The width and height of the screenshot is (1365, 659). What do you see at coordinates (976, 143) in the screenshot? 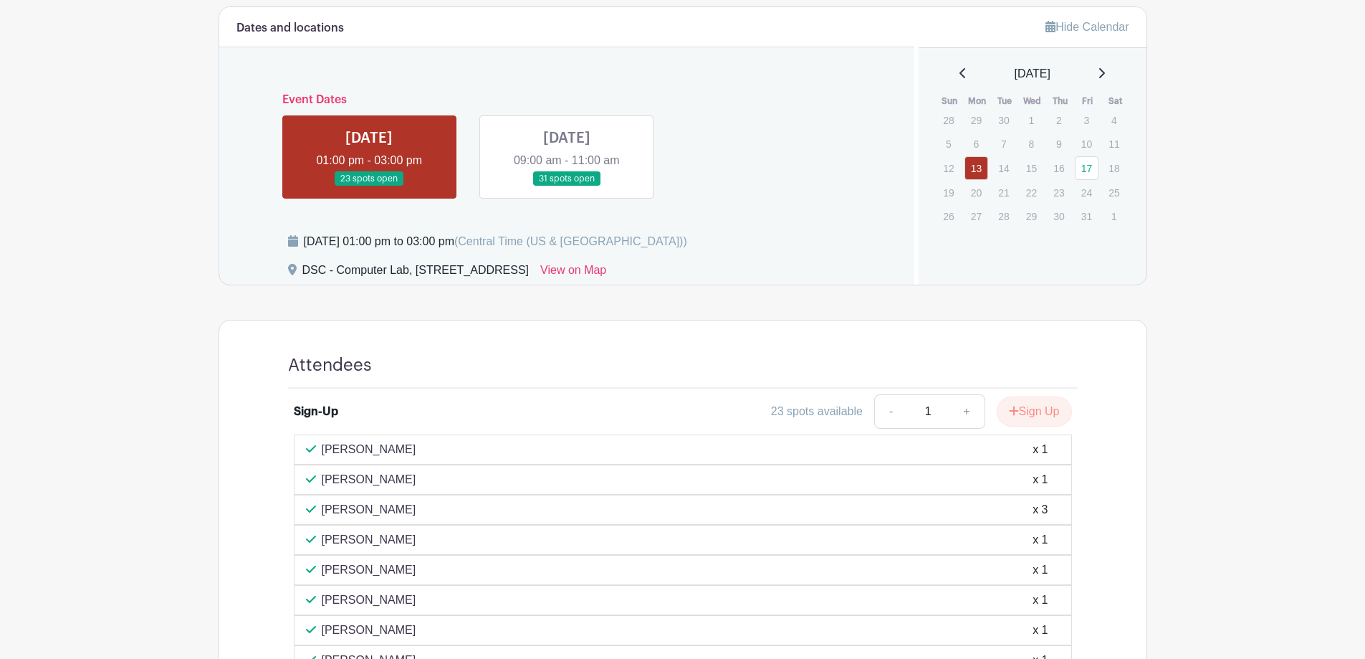
I see `p: 6` at bounding box center [976, 143].